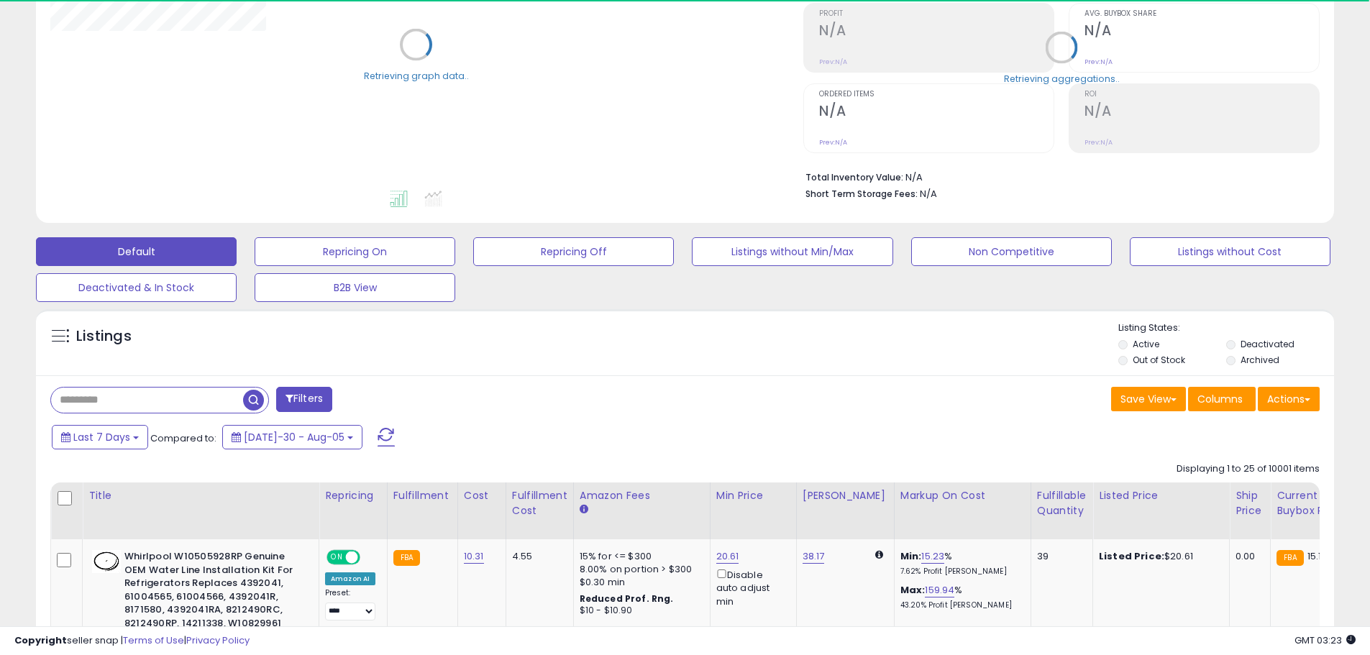 This screenshot has width=1370, height=655. Describe the element at coordinates (422, 495) in the screenshot. I see `div: Fulfillment` at that location.